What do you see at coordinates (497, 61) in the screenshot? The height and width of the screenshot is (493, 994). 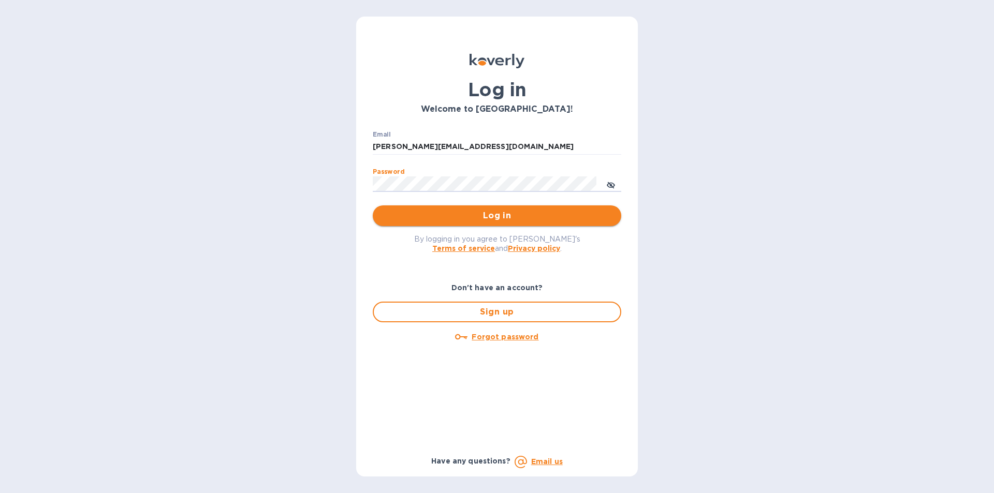 I see `img: Koverly` at bounding box center [497, 61].